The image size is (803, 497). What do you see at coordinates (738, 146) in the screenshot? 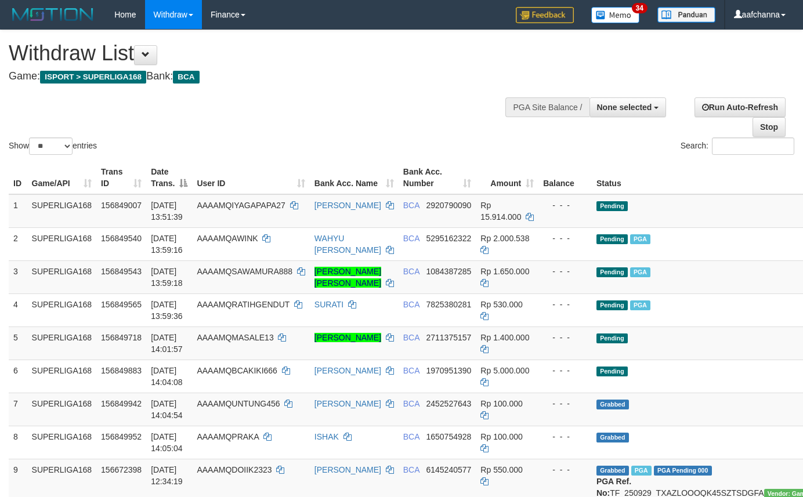
I see `label: Search:` at bounding box center [738, 146].